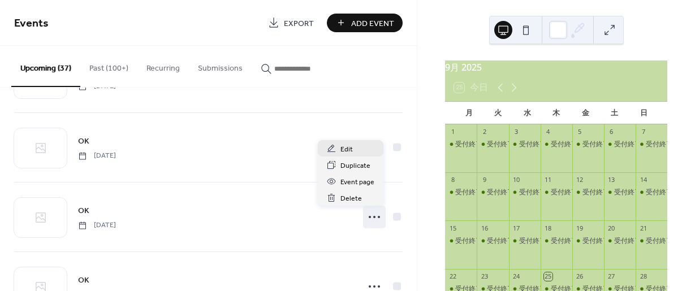 The width and height of the screenshot is (695, 291). Describe the element at coordinates (579, 228) in the screenshot. I see `div: 19` at that location.